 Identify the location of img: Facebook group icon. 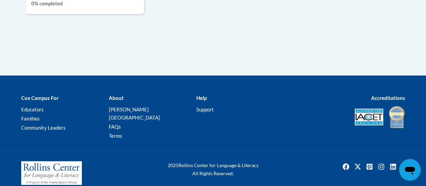
(405, 166).